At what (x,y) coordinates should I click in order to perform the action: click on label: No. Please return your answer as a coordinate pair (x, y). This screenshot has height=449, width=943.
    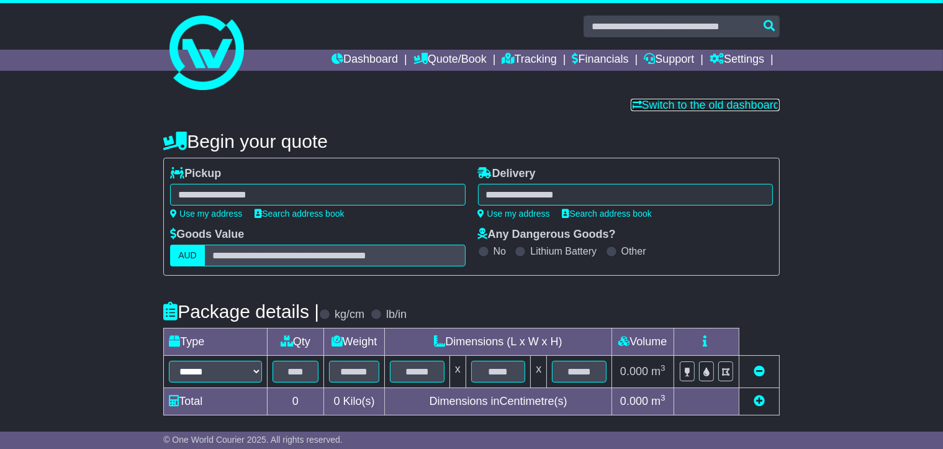
    Looking at the image, I should click on (500, 251).